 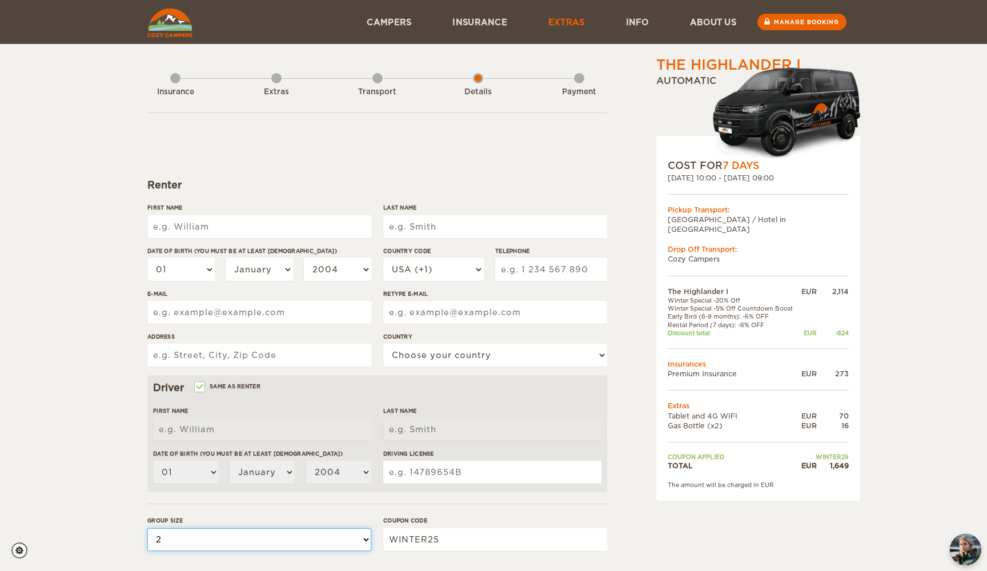 I want to click on td: Extras, so click(x=758, y=405).